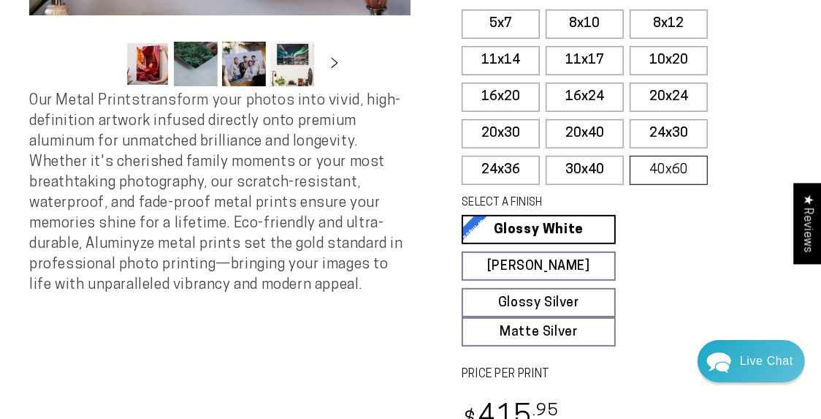 Image resolution: width=821 pixels, height=419 pixels. I want to click on button: Load image 1 in gallery view, so click(148, 64).